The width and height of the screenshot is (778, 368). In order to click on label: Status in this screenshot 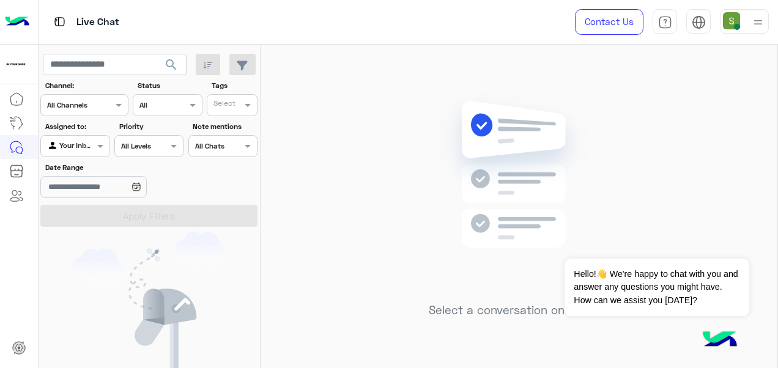, I will do `click(169, 86)`.